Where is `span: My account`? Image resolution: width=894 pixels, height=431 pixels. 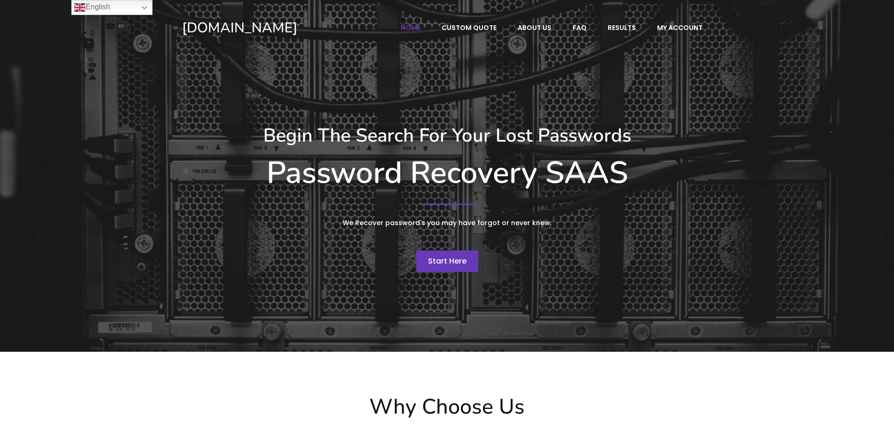
span: My account is located at coordinates (680, 28).